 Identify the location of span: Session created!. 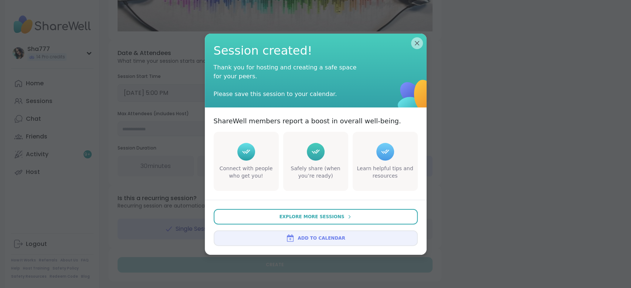
(315, 51).